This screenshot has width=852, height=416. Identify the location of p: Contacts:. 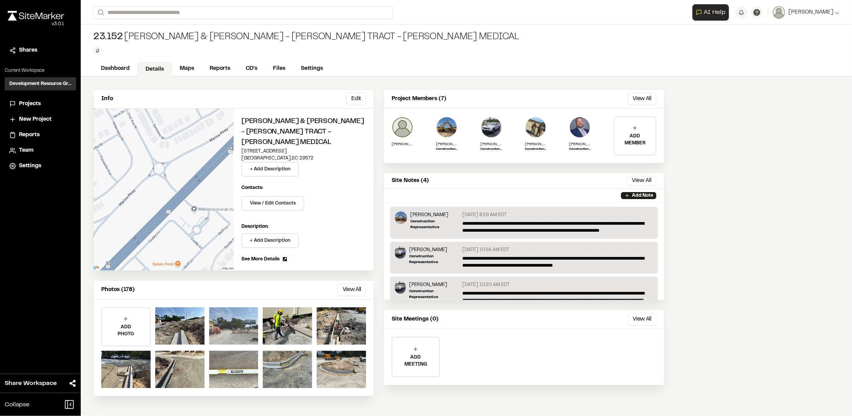
(252, 188).